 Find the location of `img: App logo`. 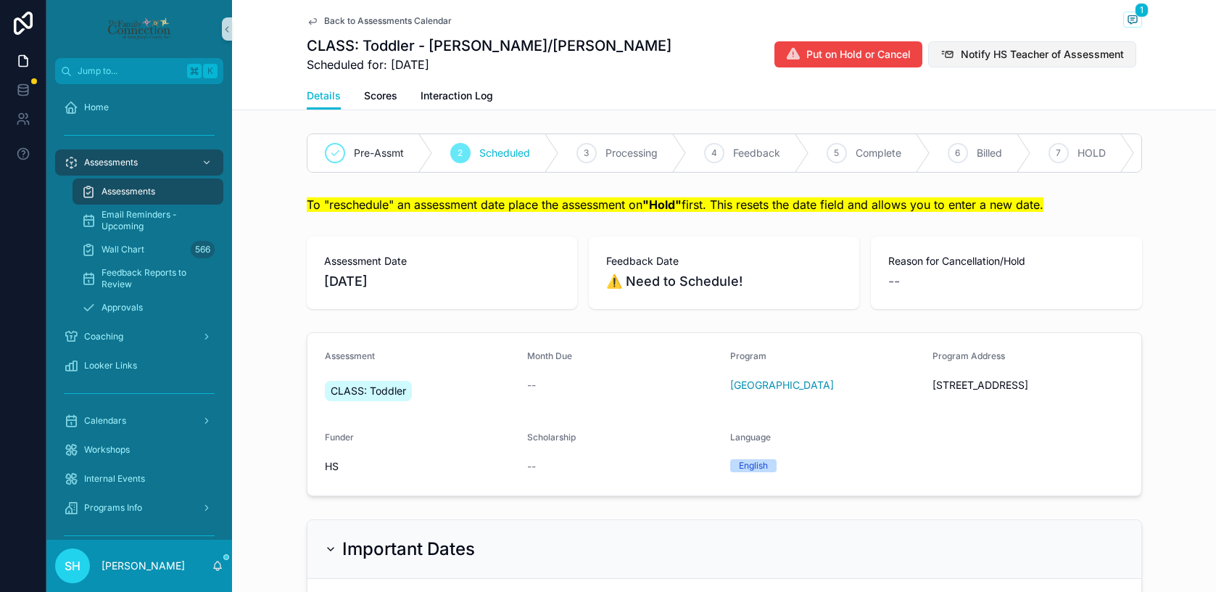

img: App logo is located at coordinates (139, 29).